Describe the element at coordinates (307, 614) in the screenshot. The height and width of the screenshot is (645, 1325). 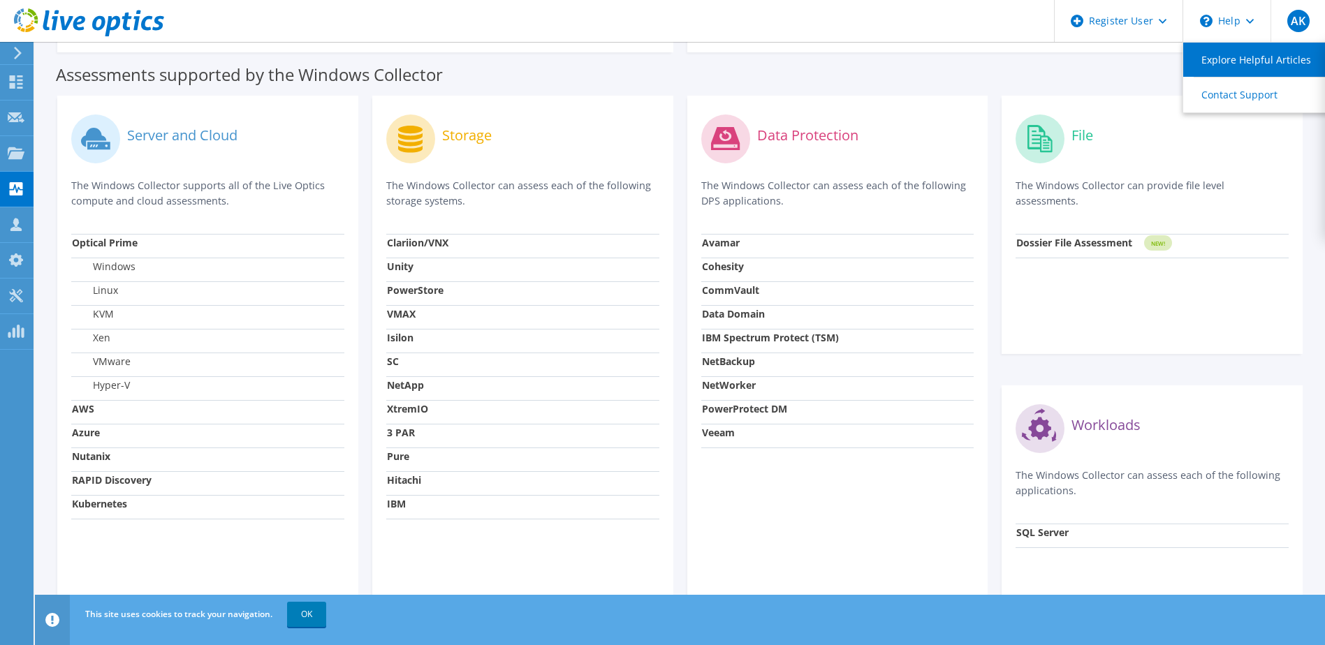
I see `a: OK` at that location.